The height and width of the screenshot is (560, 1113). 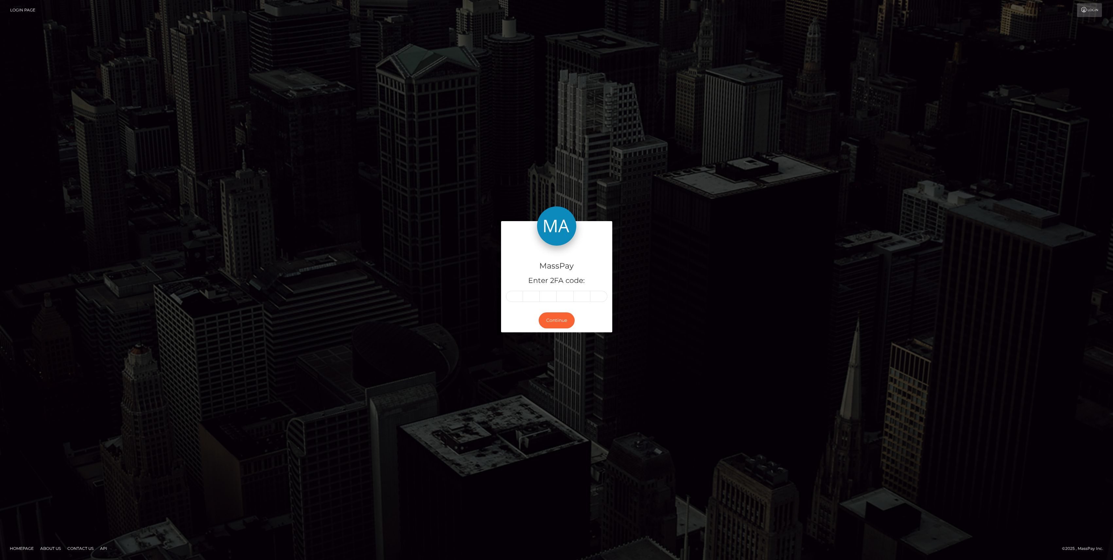 I want to click on a: Homepage, so click(x=22, y=548).